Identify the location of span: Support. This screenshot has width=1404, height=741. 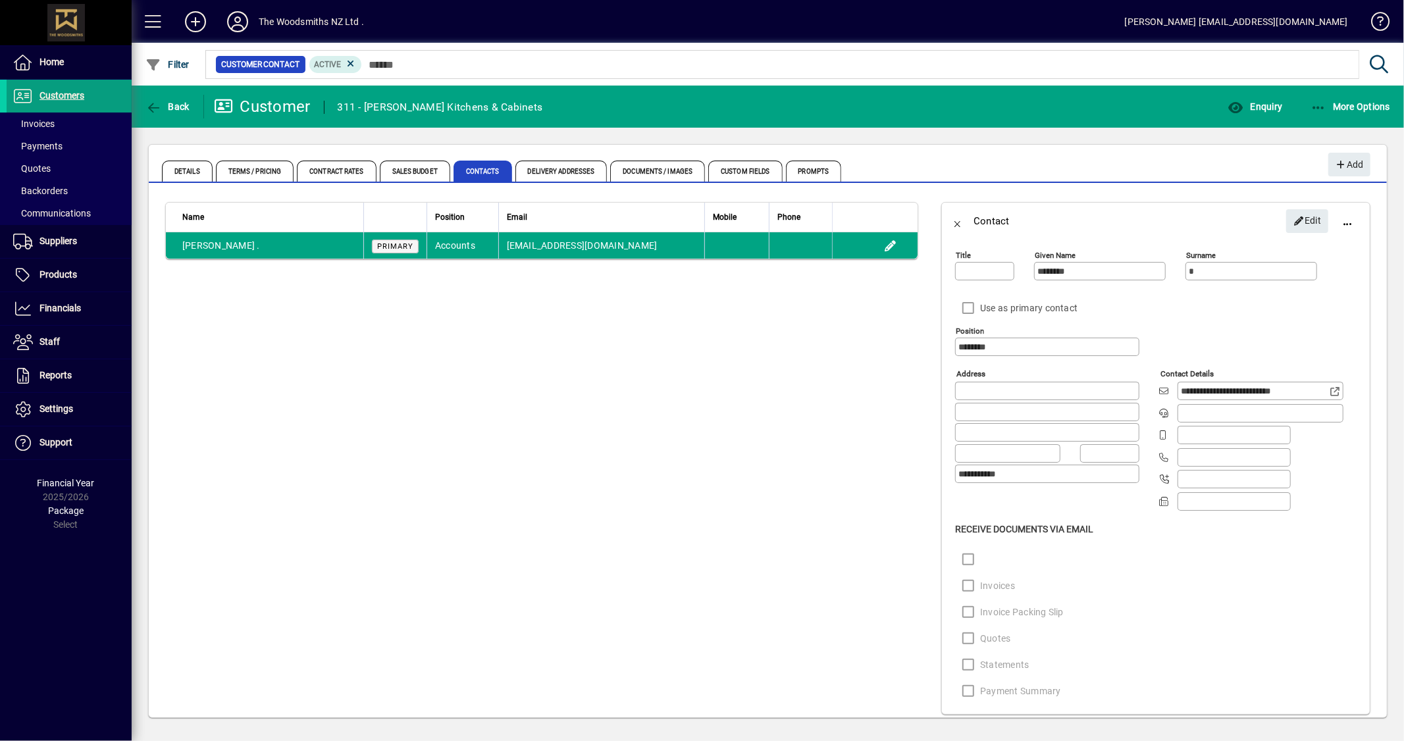
(56, 442).